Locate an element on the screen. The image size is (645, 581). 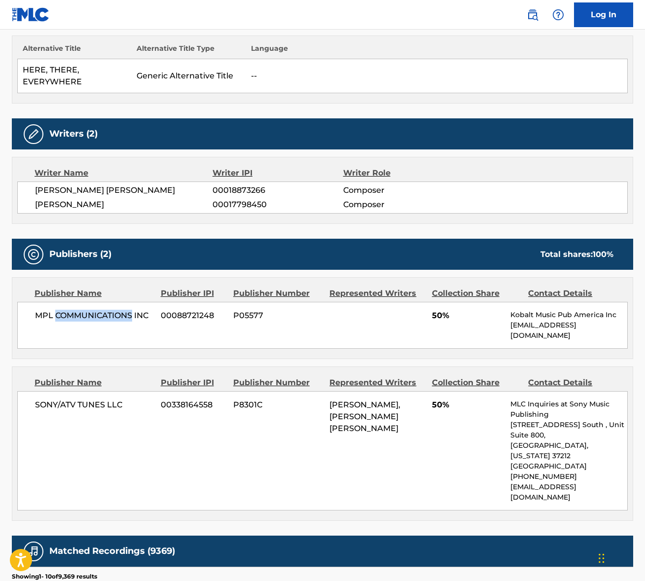
img: help is located at coordinates (558, 15).